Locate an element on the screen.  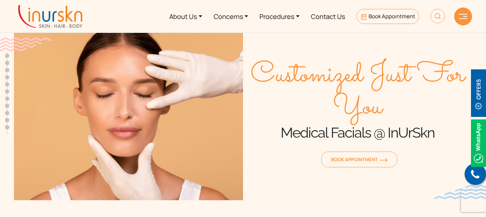
a: Book Appointment is located at coordinates (388, 16).